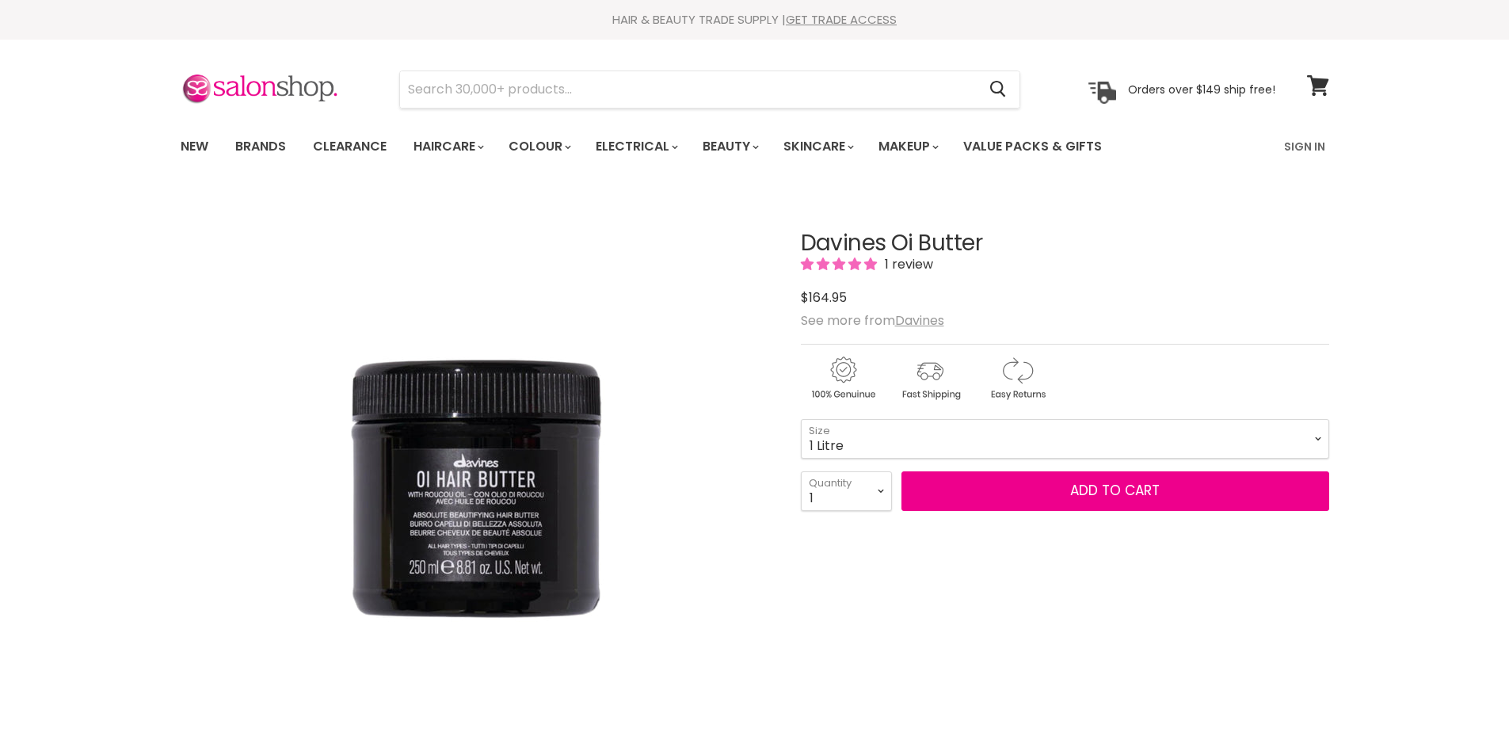 The image size is (1509, 755). I want to click on a: Davines, so click(920, 320).